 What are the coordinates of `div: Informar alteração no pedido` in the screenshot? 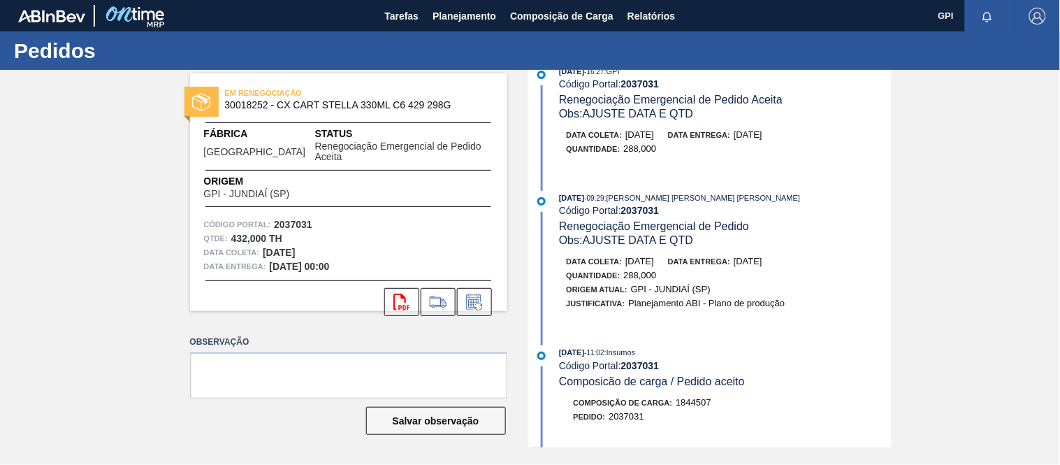 It's located at (474, 302).